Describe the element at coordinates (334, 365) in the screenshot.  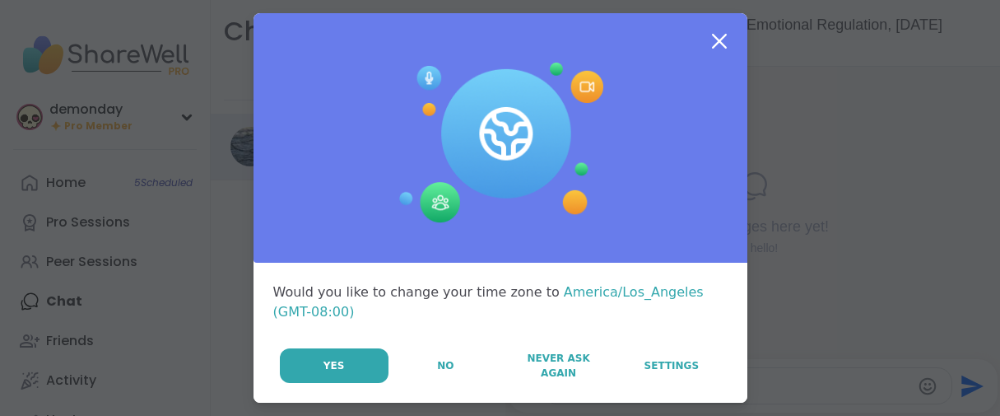
I see `button: Yes` at that location.